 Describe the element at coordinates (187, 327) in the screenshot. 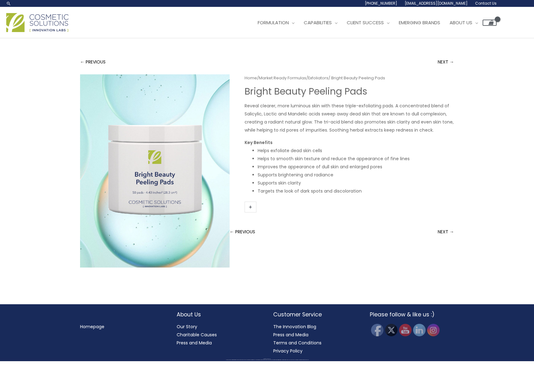

I see `a: Our Story` at that location.